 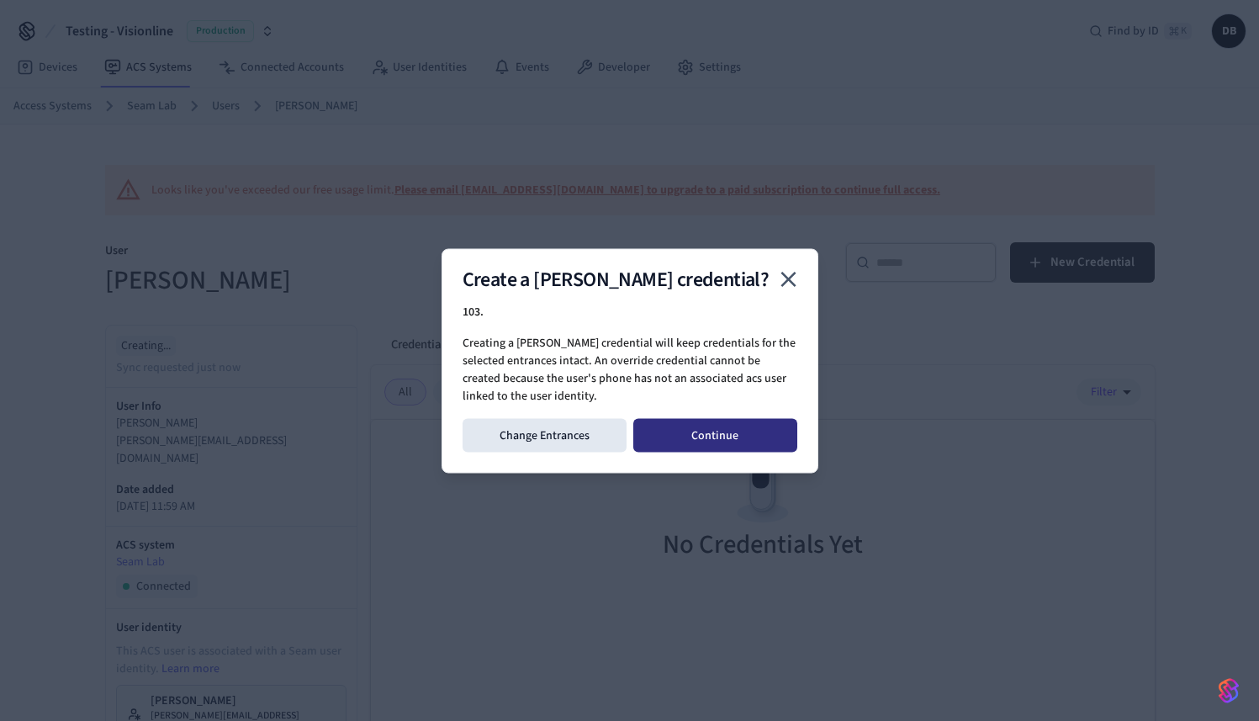 What do you see at coordinates (788, 278) in the screenshot?
I see `button: close` at bounding box center [788, 278].